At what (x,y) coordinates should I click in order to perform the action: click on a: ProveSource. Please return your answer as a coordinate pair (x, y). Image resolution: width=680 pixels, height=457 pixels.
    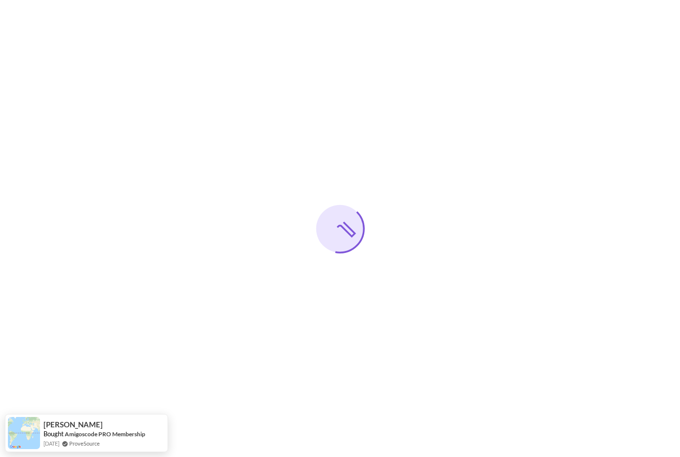
    Looking at the image, I should click on (84, 443).